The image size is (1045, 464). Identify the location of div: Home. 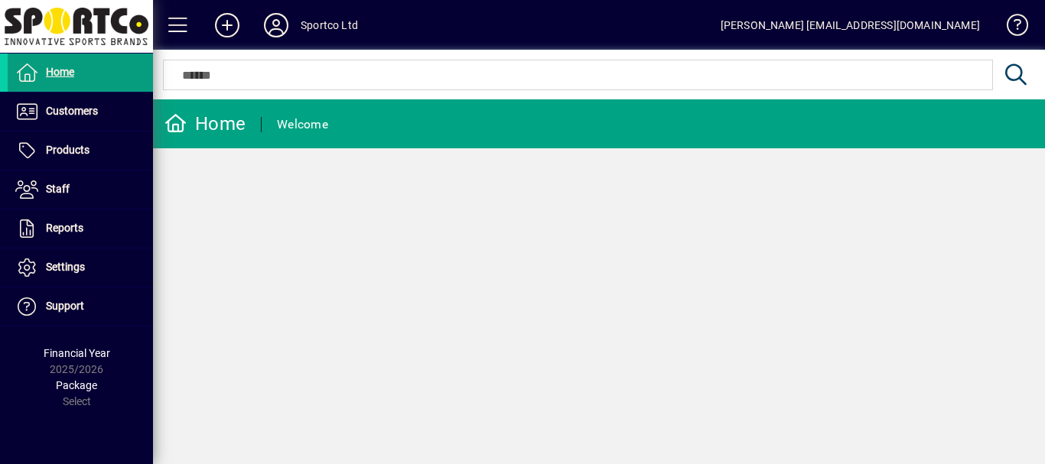
(205, 124).